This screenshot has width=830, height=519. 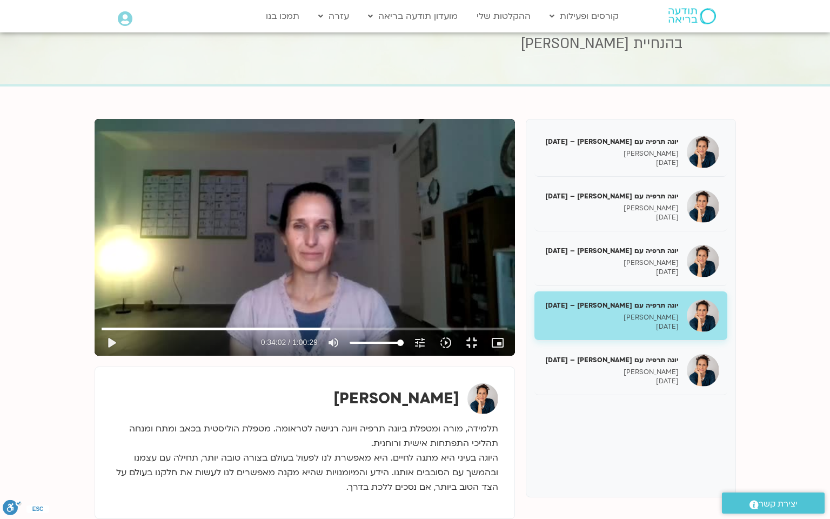 I want to click on a: עזרה, so click(x=333, y=16).